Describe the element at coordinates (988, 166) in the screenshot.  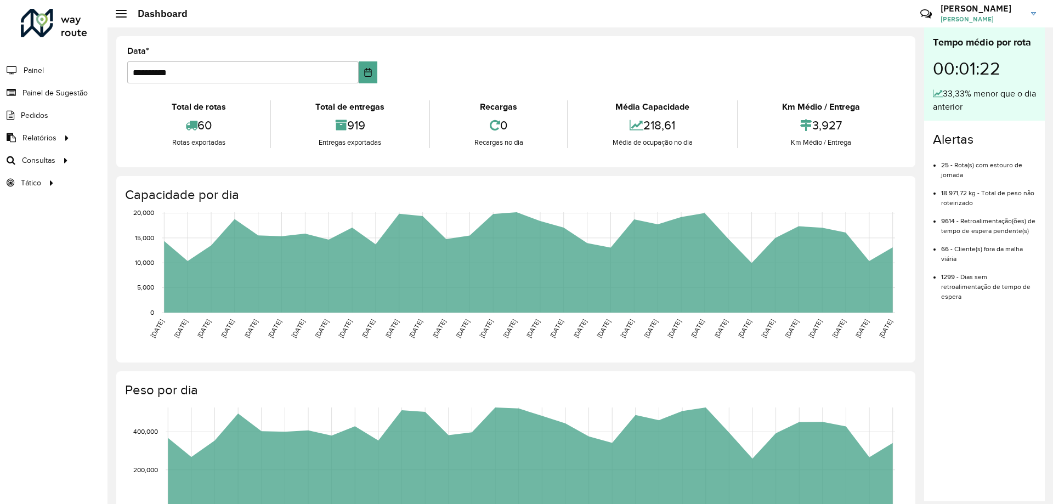
I see `li: 25 - Rota(s) com estouro de jornada` at that location.